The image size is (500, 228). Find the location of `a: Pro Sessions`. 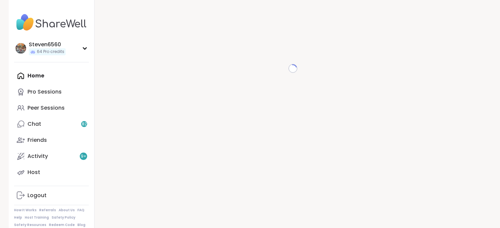

a: Pro Sessions is located at coordinates (51, 92).